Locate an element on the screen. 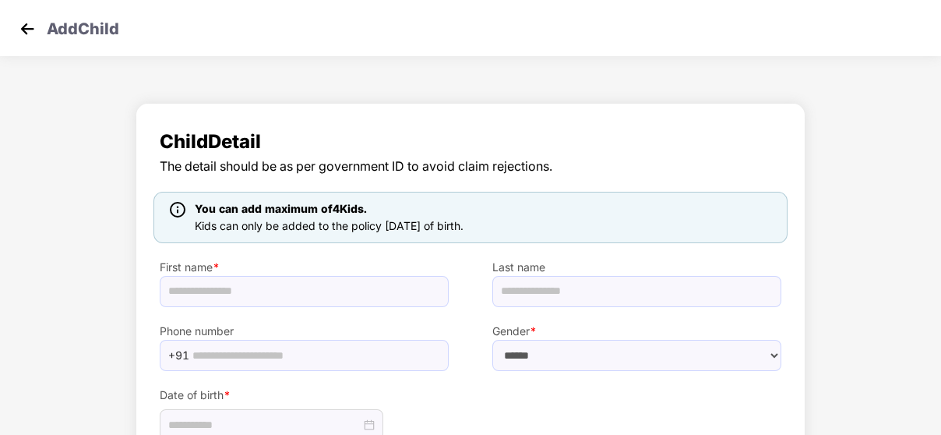  p: Add Child is located at coordinates (83, 26).